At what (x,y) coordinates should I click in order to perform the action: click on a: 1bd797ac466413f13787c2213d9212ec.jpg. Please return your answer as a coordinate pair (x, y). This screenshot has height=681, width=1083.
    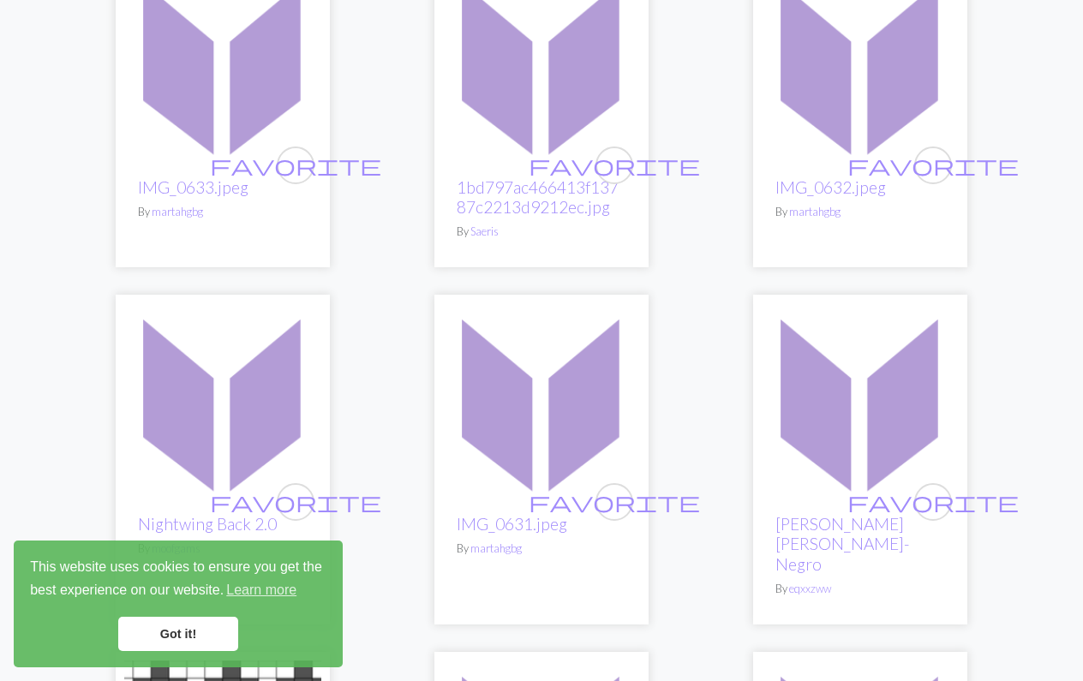
    Looking at the image, I should click on (537, 197).